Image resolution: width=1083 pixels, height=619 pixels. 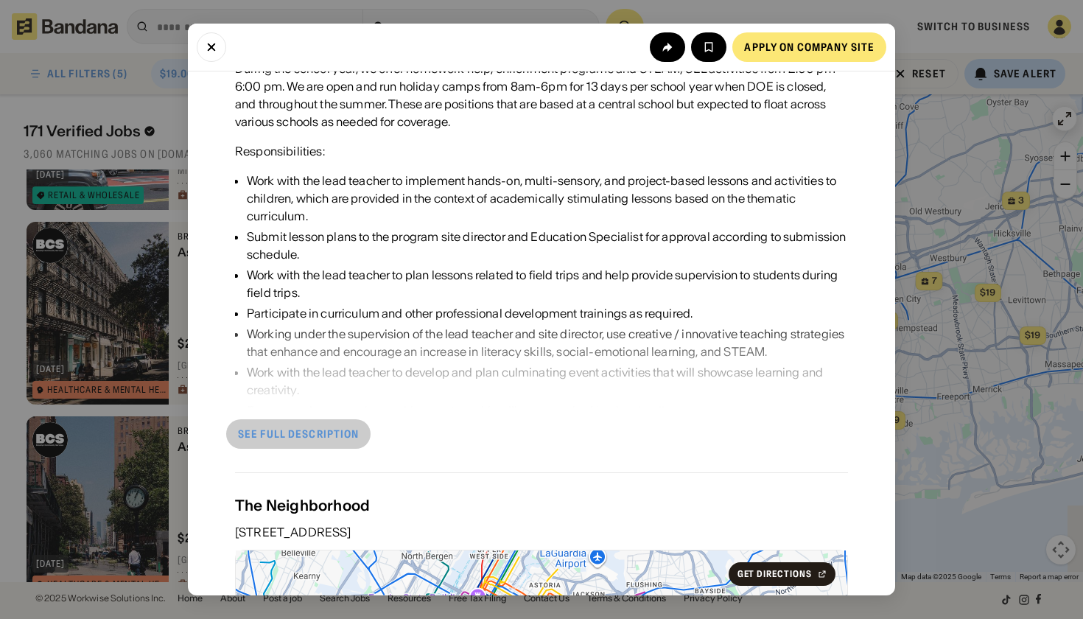 What do you see at coordinates (548, 411) in the screenshot?
I see `div: Engage and communicate with parents and families as required by the site director.` at bounding box center [548, 411].